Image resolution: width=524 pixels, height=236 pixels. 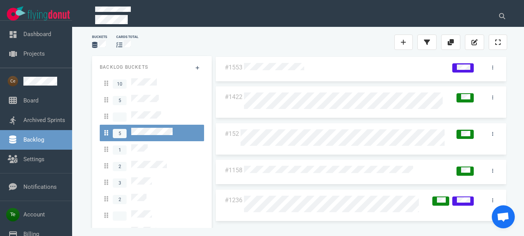 I want to click on p: Backlog Buckets, so click(x=152, y=67).